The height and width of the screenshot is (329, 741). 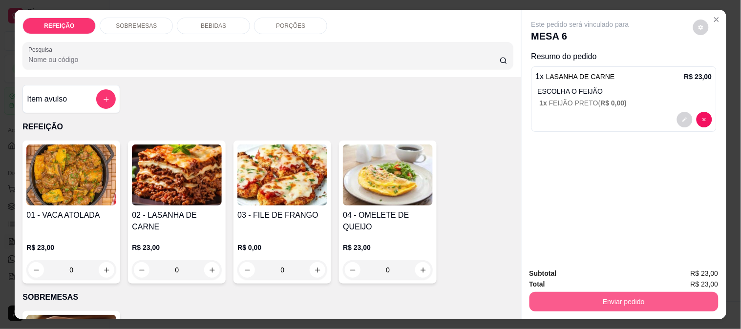 I want to click on h4: Item avulso, so click(x=47, y=99).